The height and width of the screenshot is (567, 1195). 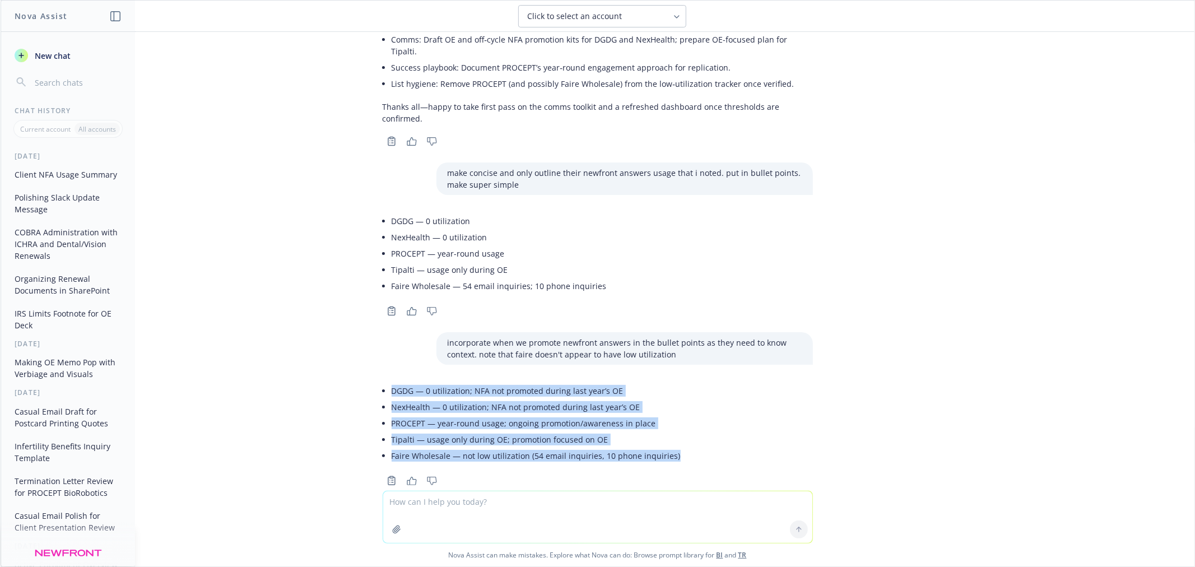 I want to click on li: PROCEPT — year-round usage, so click(x=499, y=253).